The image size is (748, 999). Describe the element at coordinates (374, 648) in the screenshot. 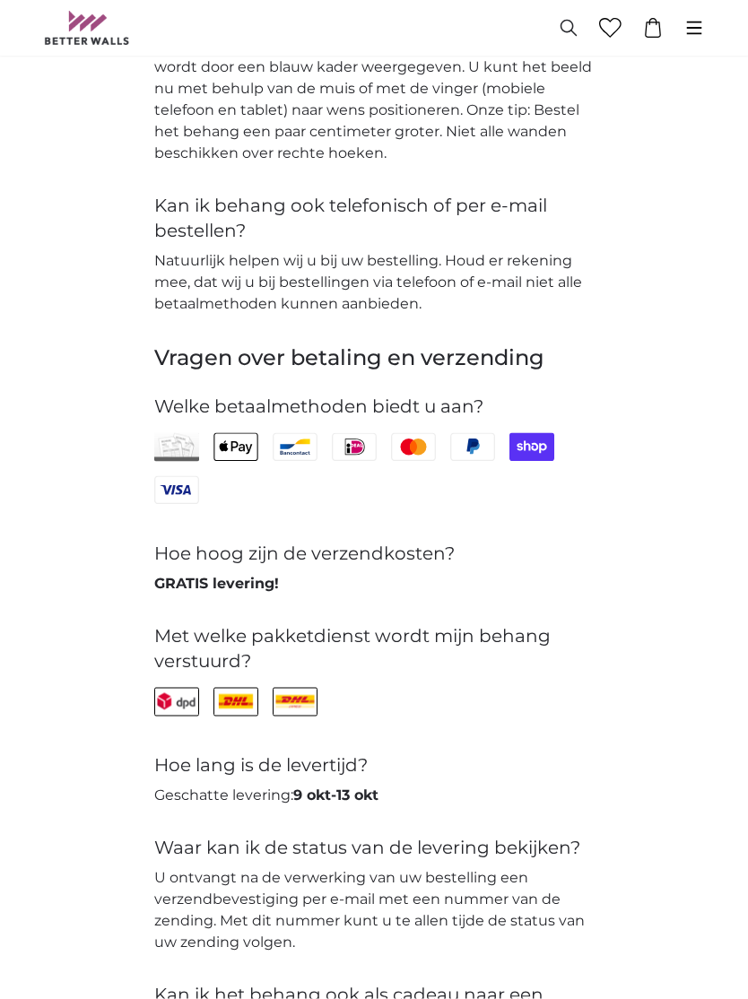

I see `h4: Met welke pakketdienst wordt mijn behang verstuurd?` at that location.